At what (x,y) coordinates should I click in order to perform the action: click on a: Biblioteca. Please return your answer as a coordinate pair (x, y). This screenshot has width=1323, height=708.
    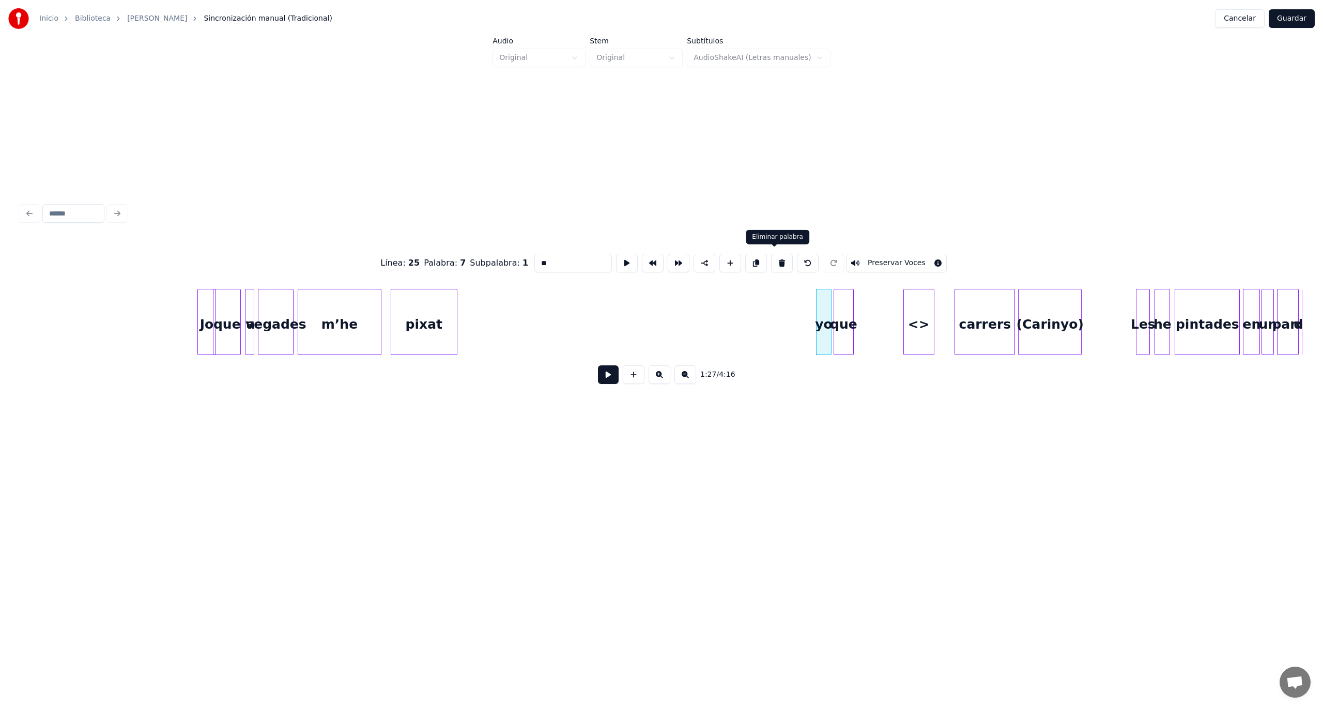
    Looking at the image, I should click on (93, 19).